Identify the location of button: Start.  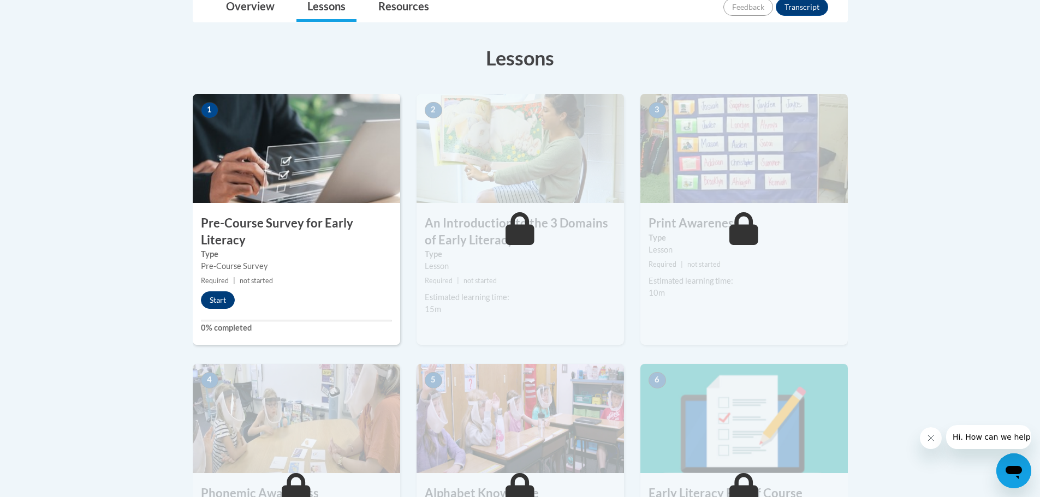
(218, 300).